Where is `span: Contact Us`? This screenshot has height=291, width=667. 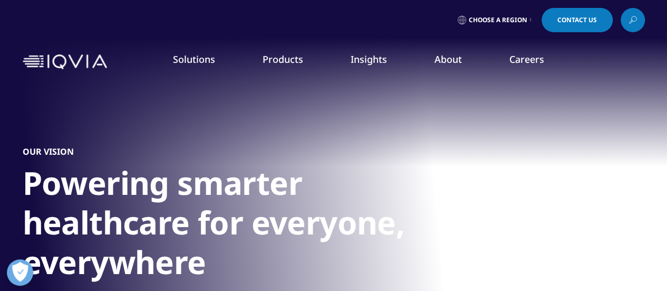
span: Contact Us is located at coordinates (577, 20).